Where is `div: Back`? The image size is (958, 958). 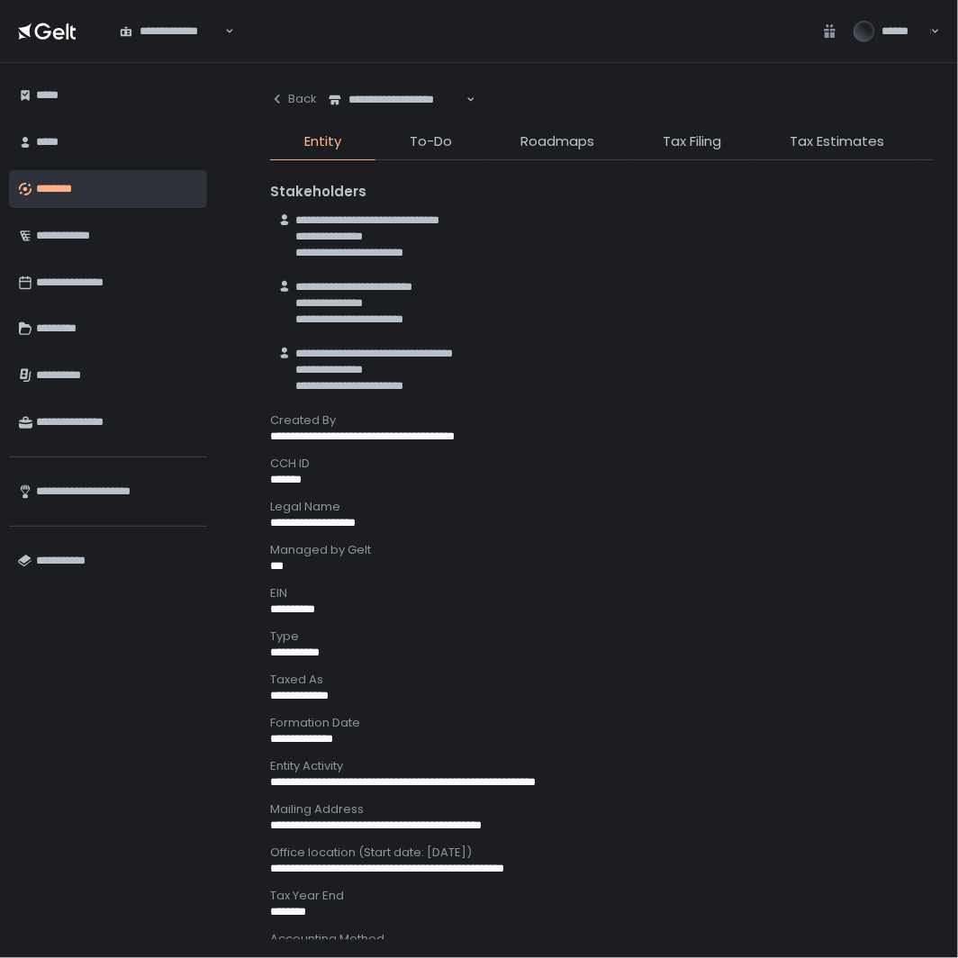 div: Back is located at coordinates (294, 99).